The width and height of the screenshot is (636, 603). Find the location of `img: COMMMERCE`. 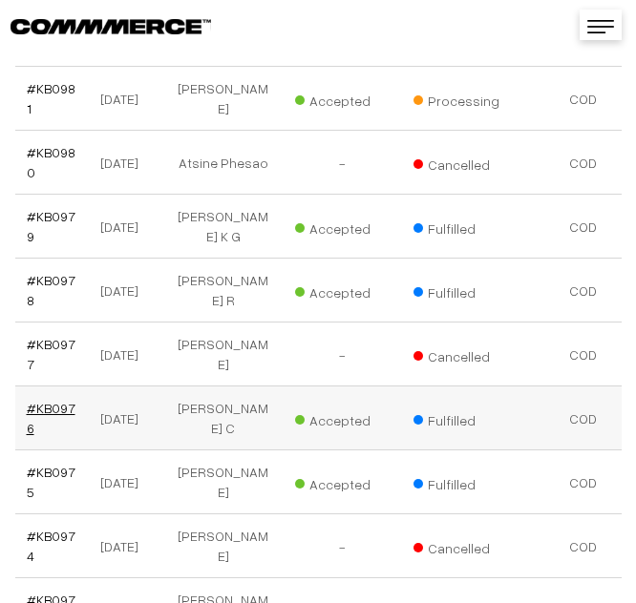

img: COMMMERCE is located at coordinates (111, 26).